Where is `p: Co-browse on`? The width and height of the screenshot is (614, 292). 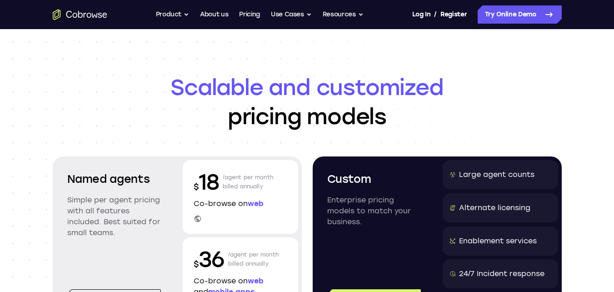
p: Co-browse on is located at coordinates (240, 204).